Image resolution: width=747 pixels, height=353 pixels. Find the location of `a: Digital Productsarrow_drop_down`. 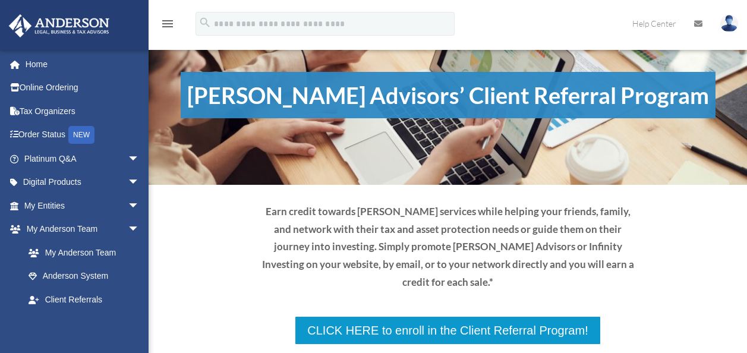

a: Digital Productsarrow_drop_down is located at coordinates (83, 183).